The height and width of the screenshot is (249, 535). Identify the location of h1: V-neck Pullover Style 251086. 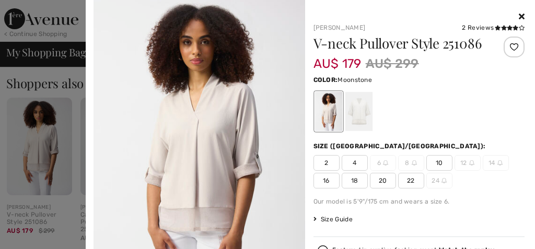
(401, 43).